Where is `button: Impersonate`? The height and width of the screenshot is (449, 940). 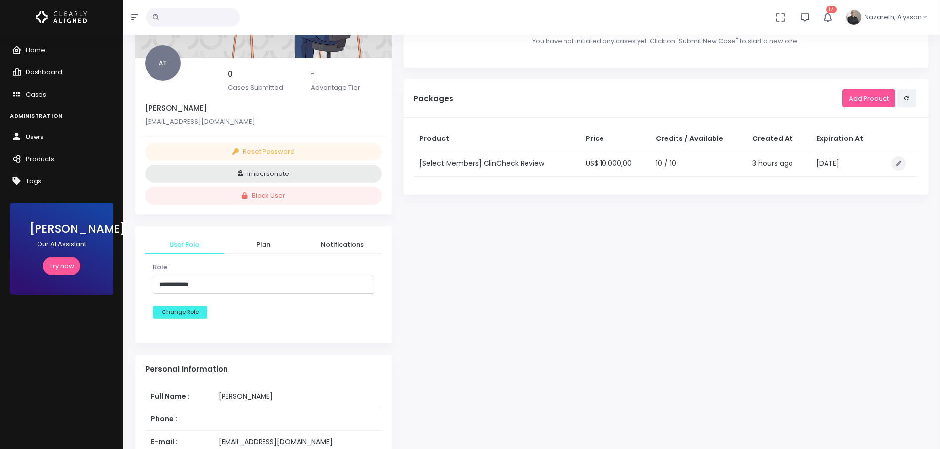 button: Impersonate is located at coordinates (263, 174).